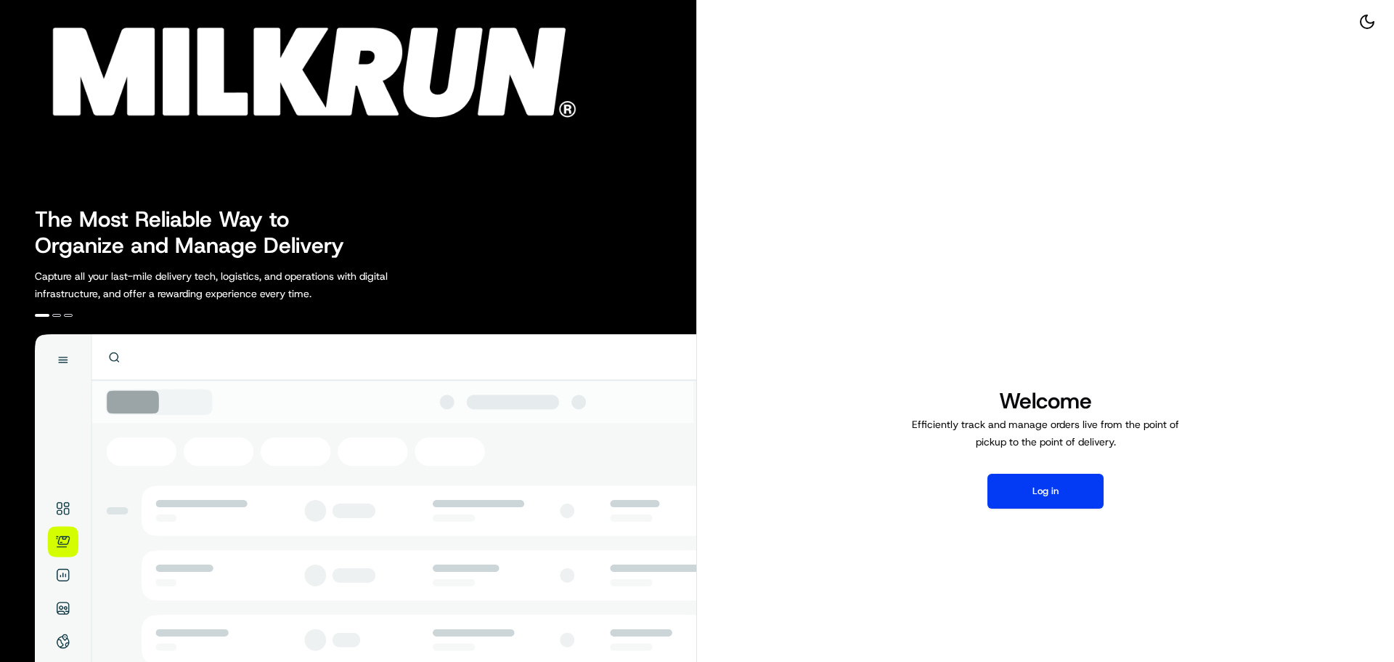 This screenshot has height=662, width=1394. What do you see at coordinates (1046, 433) in the screenshot?
I see `p: Efficiently track and manage orders live from the point of pickup to the point of delivery.` at bounding box center [1046, 433].